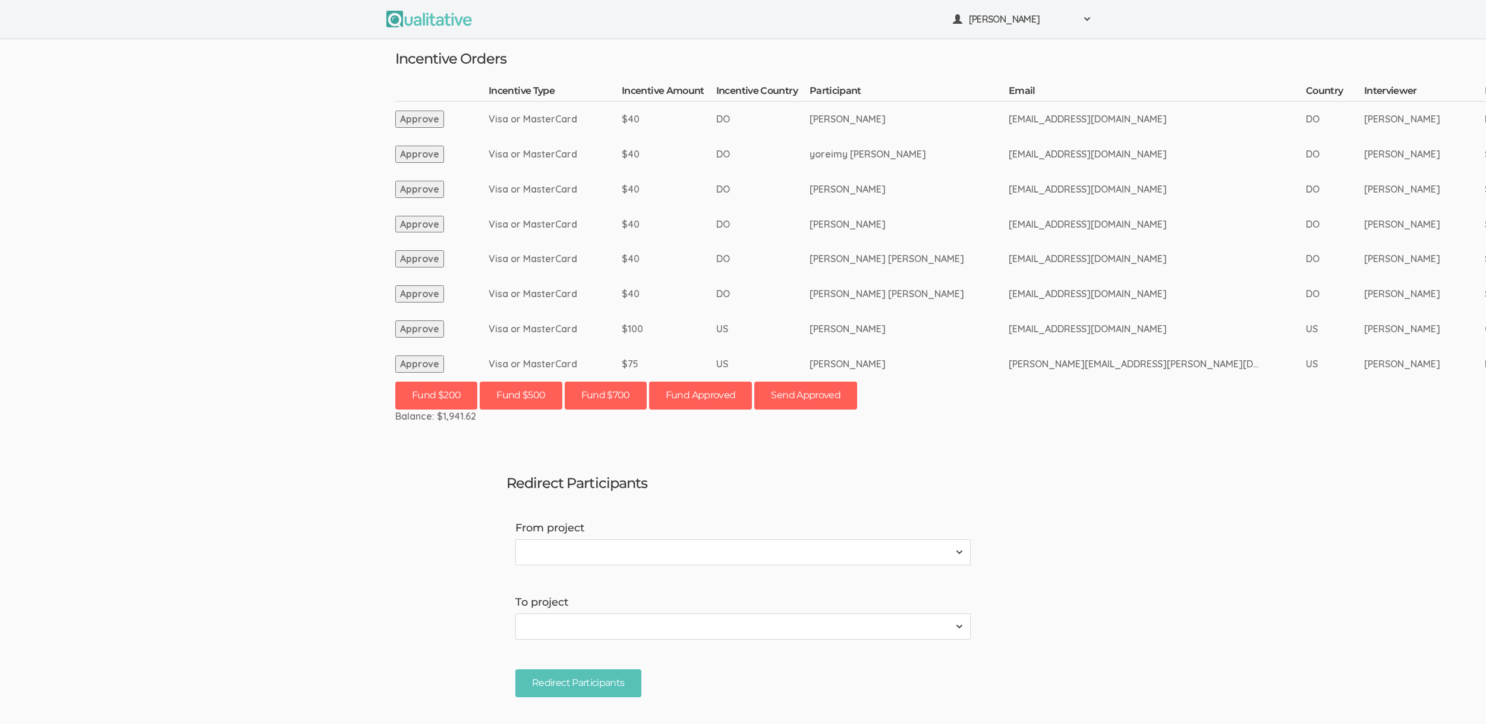 The image size is (1486, 724). What do you see at coordinates (763, 93) in the screenshot?
I see `th: Incentive Country` at bounding box center [763, 93].